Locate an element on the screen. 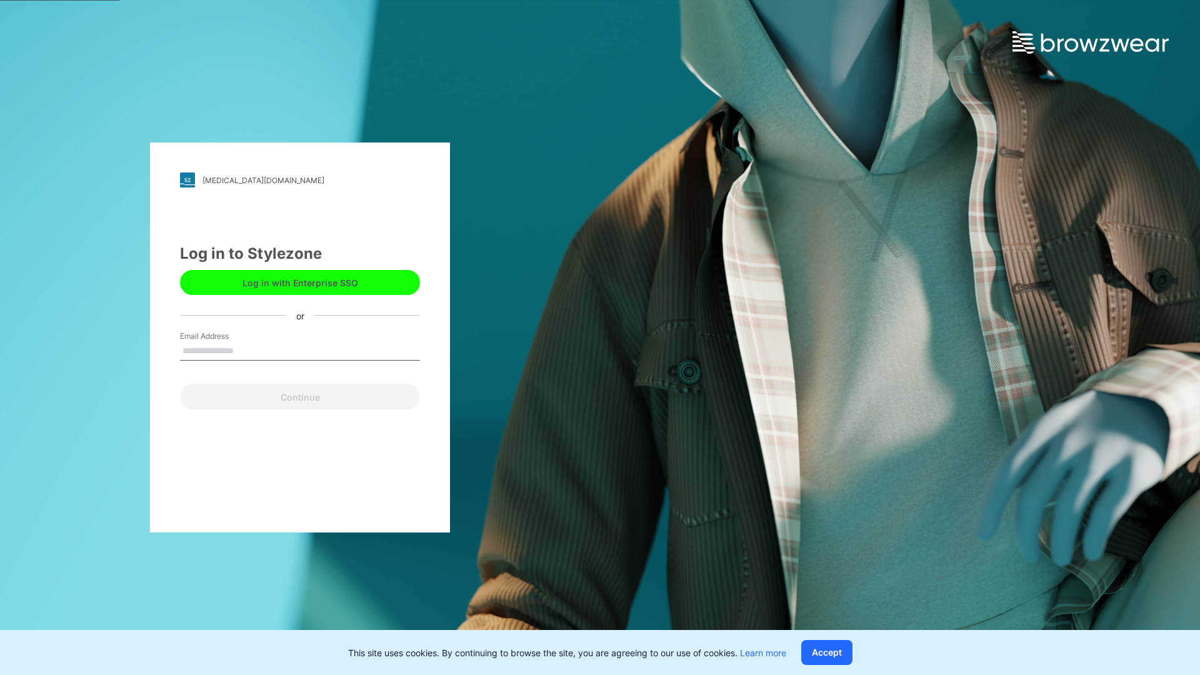  a: Learn more is located at coordinates (763, 653).